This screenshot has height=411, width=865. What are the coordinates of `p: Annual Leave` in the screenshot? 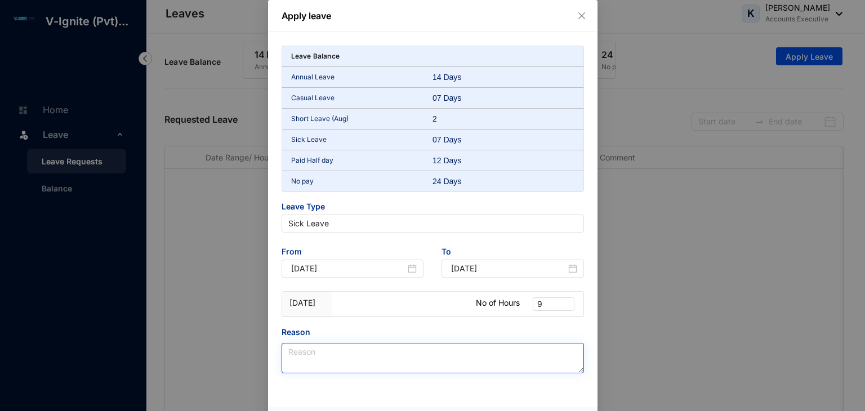 It's located at (362, 77).